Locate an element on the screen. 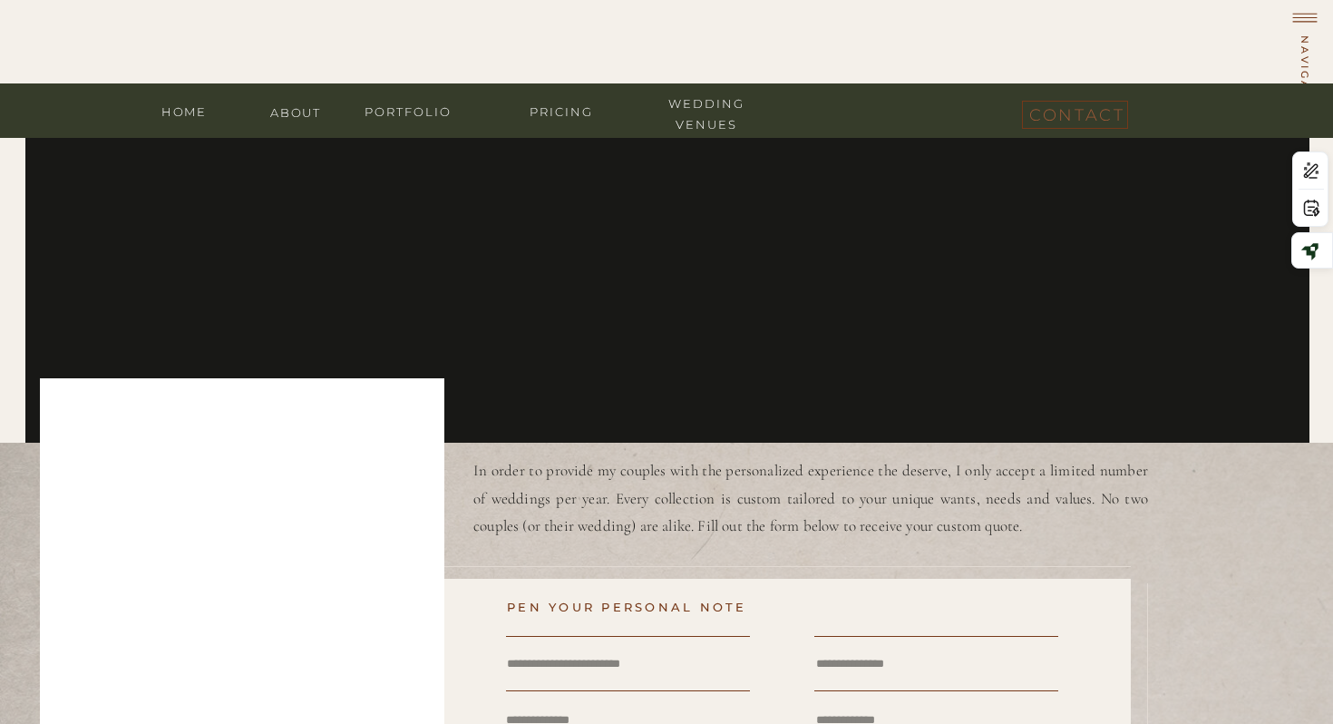 The height and width of the screenshot is (724, 1333). nav: home is located at coordinates (184, 110).